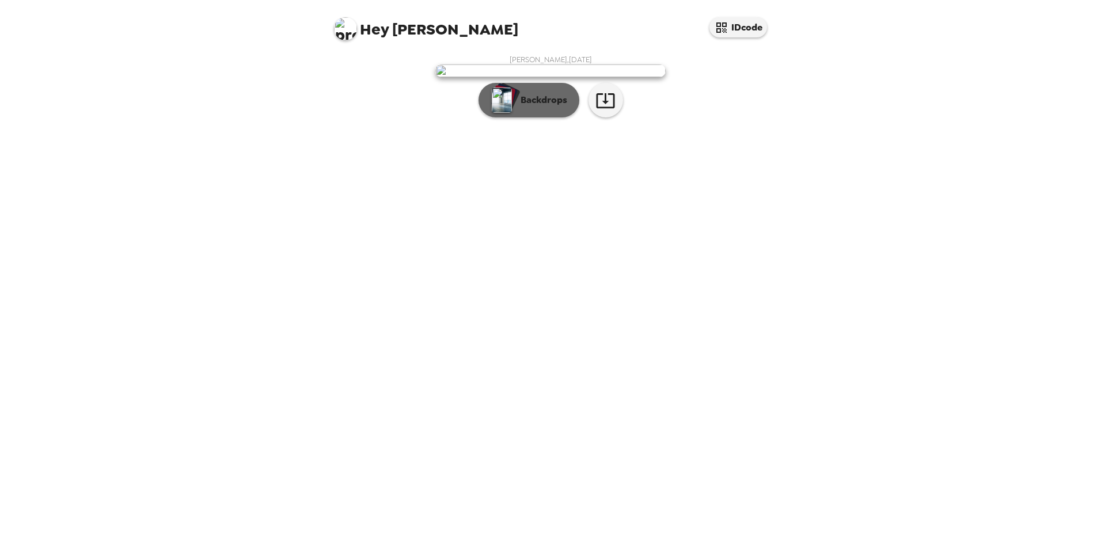 This screenshot has width=1101, height=549. What do you see at coordinates (541, 100) in the screenshot?
I see `p: Backdrops` at bounding box center [541, 100].